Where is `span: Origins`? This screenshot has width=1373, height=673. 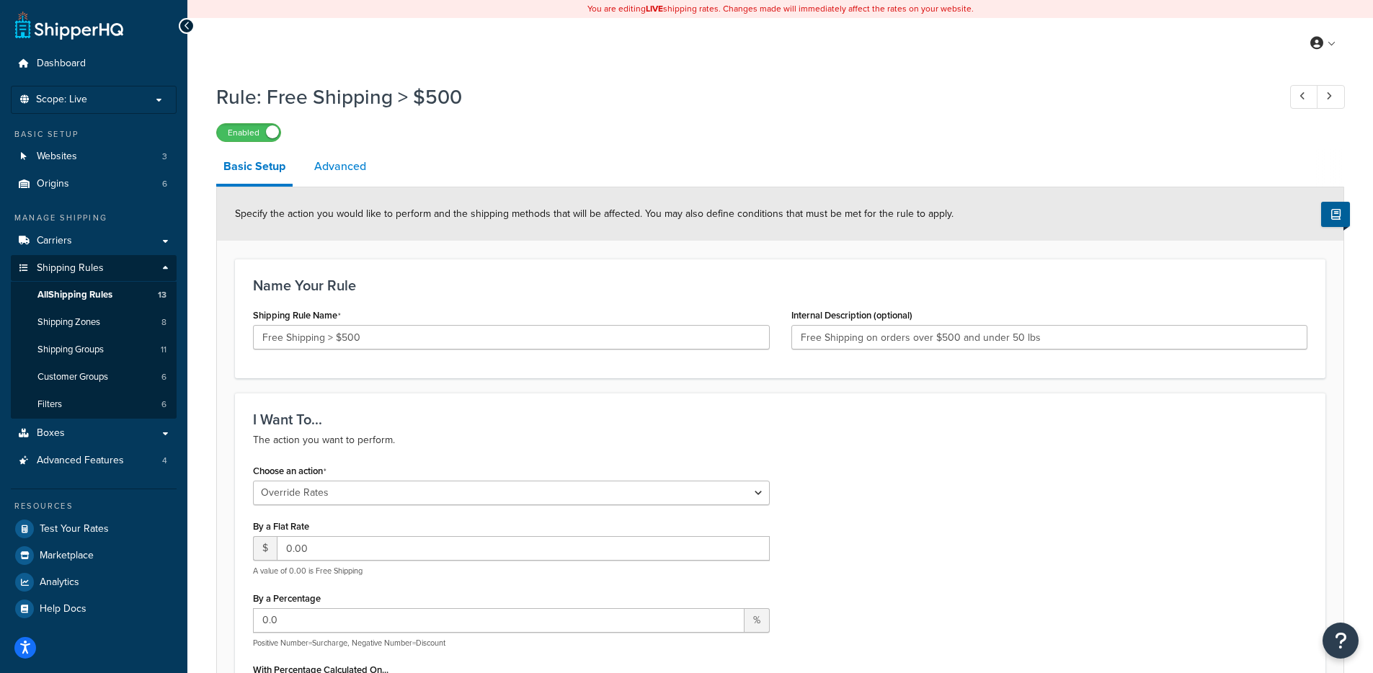 span: Origins is located at coordinates (53, 184).